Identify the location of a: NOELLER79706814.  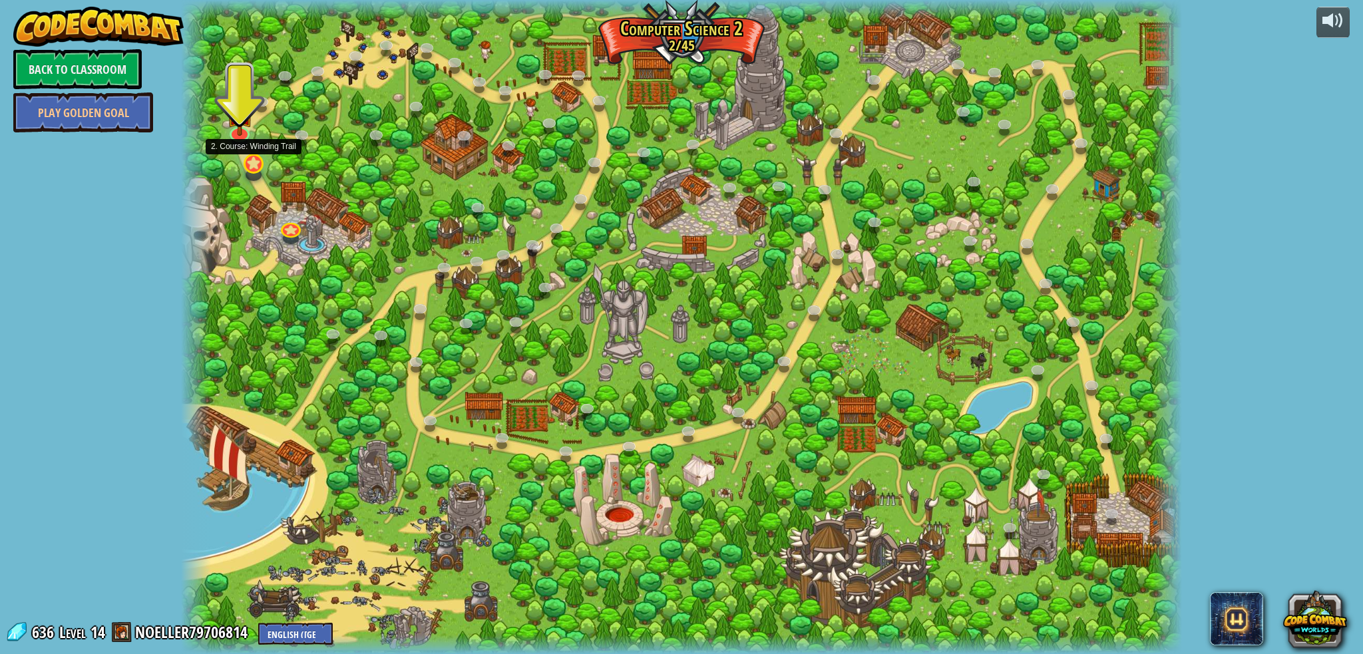
(193, 632).